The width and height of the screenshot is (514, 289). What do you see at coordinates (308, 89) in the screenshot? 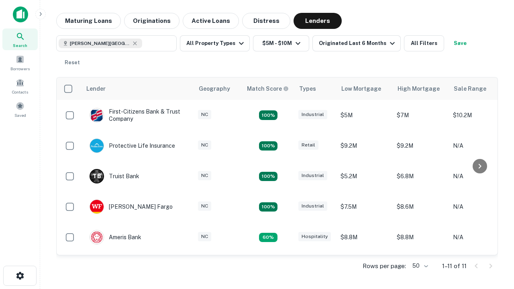
I see `div: Types` at bounding box center [308, 89].